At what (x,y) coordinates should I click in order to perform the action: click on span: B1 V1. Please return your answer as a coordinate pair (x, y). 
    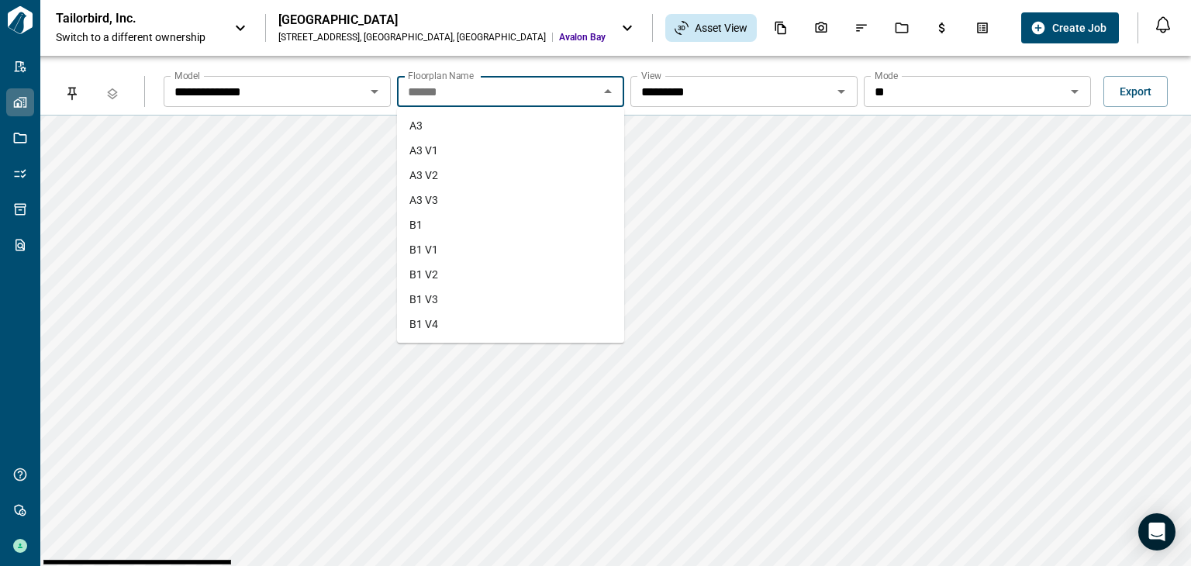
    Looking at the image, I should click on (423, 250).